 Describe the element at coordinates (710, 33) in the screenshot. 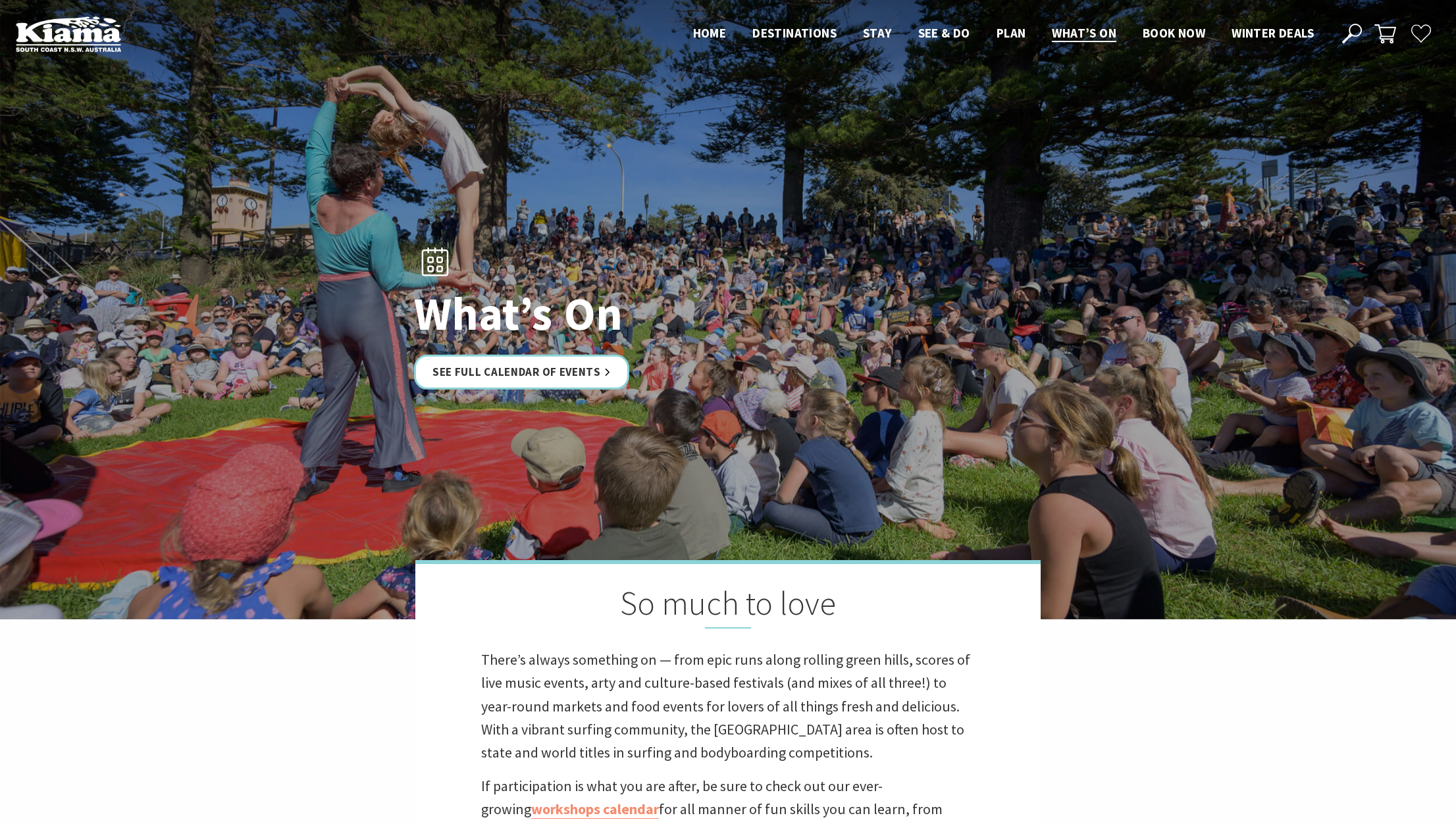

I see `span: Home` at that location.